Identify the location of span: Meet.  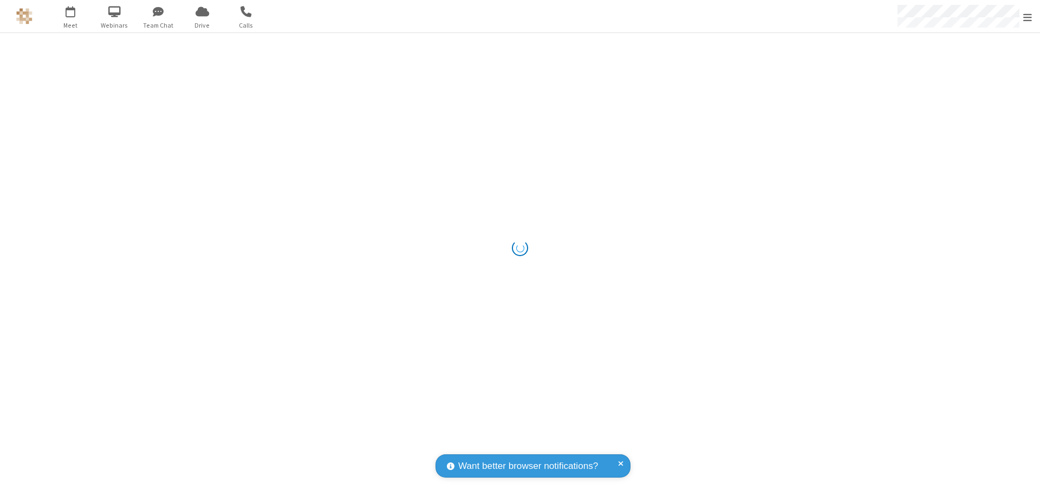
(70, 25).